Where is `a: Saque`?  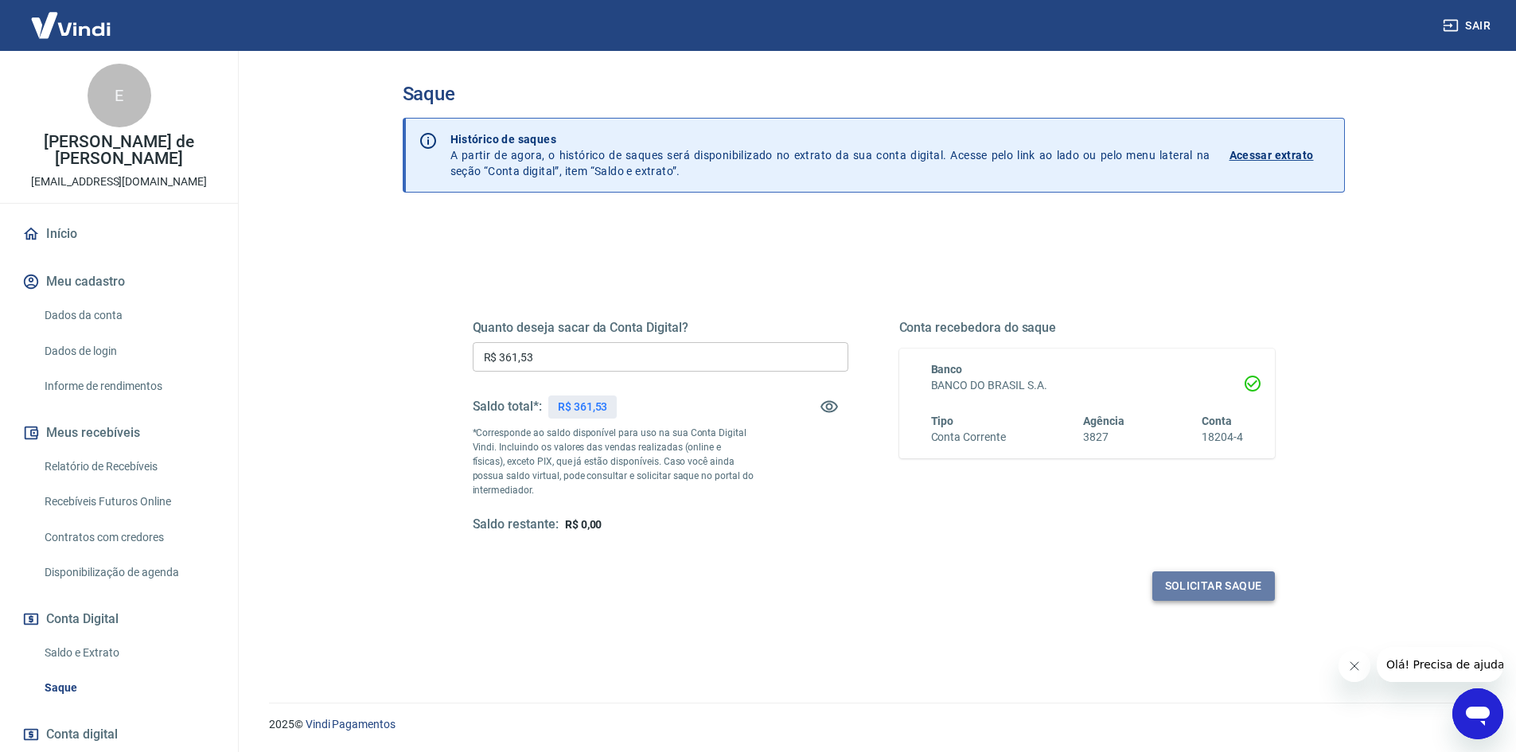 a: Saque is located at coordinates (128, 688).